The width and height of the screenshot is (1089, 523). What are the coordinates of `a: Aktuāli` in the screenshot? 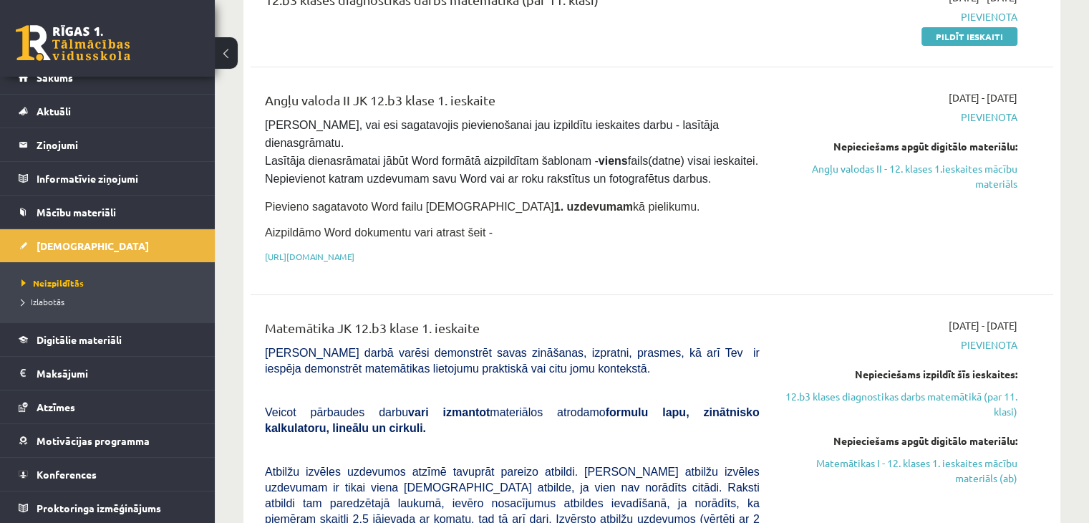 It's located at (107, 111).